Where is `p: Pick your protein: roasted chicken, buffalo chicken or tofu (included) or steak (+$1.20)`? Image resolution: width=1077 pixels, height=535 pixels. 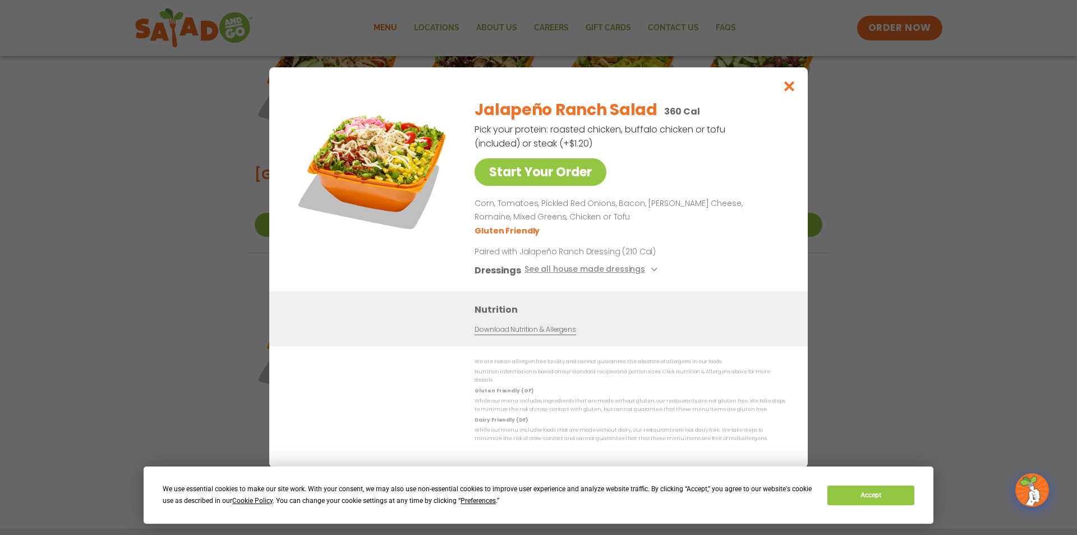 p: Pick your protein: roasted chicken, buffalo chicken or tofu (included) or steak (+$1.20) is located at coordinates (601, 136).